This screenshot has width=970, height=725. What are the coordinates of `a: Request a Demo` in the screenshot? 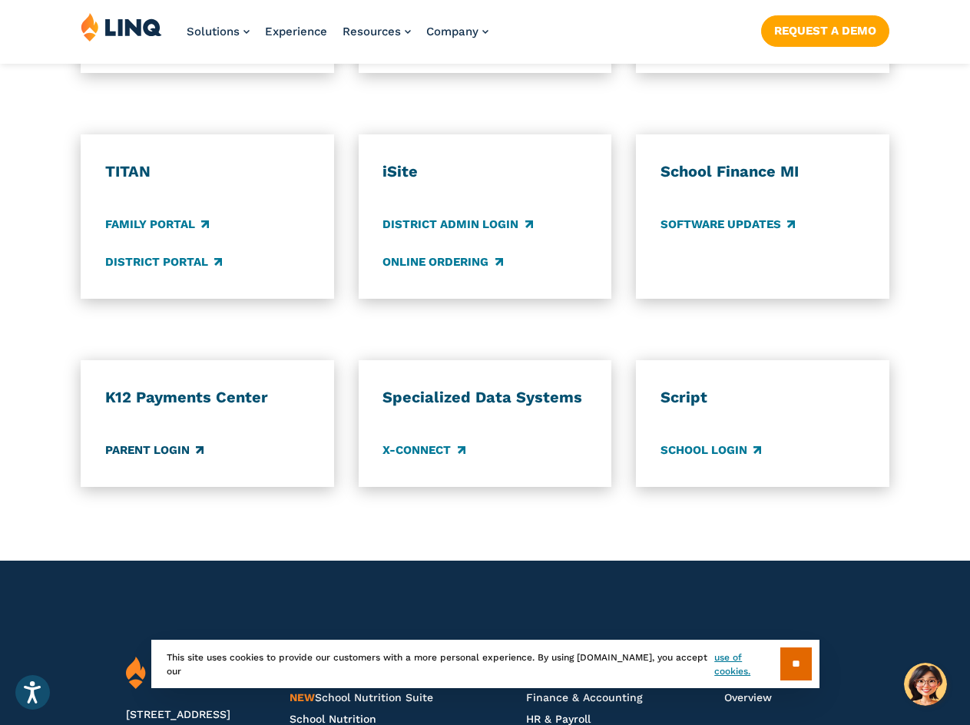 It's located at (825, 31).